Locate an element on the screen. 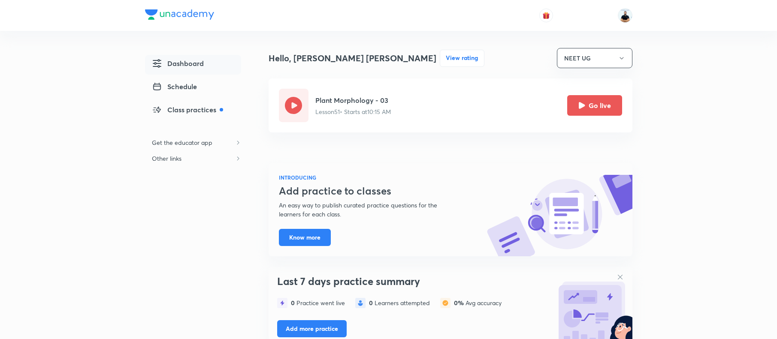 The height and width of the screenshot is (339, 777). button: View rating is located at coordinates (462, 58).